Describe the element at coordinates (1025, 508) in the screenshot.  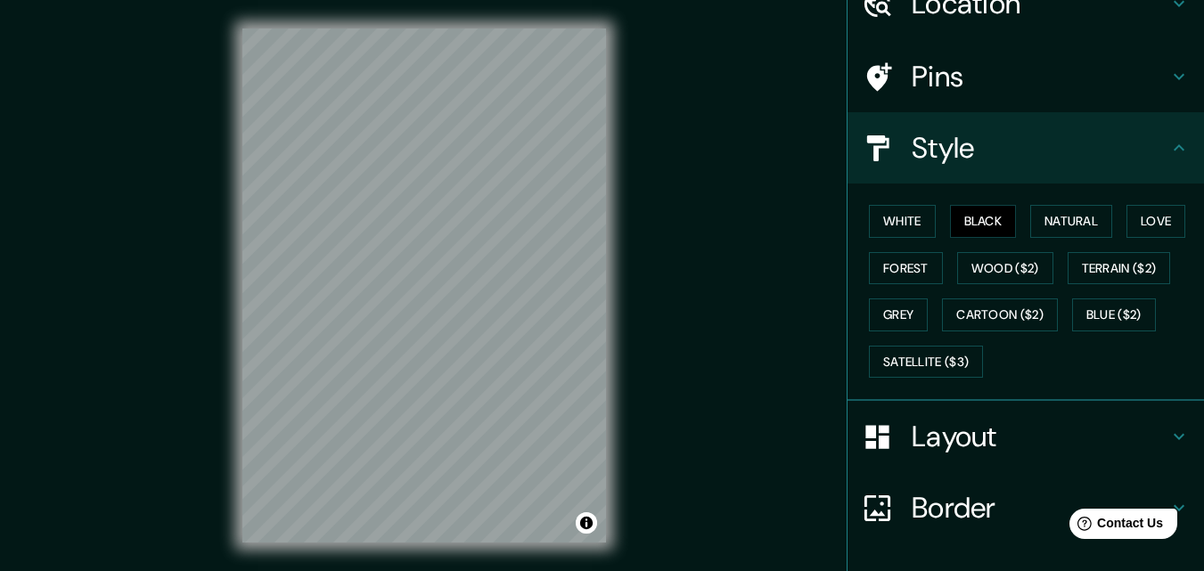
I see `div: Border` at that location.